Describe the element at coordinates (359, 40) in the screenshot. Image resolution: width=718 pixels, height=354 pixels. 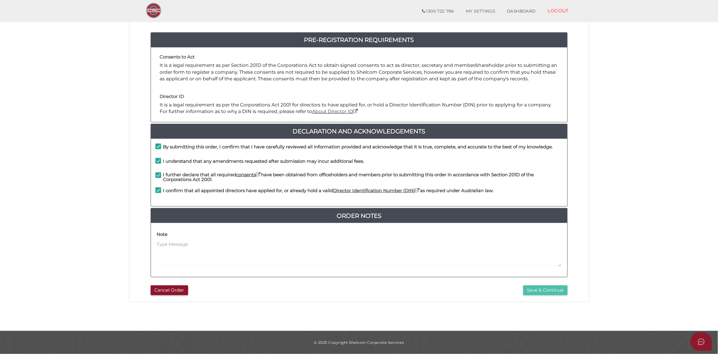
I see `h4: Pre-Registration Requirements` at that location.